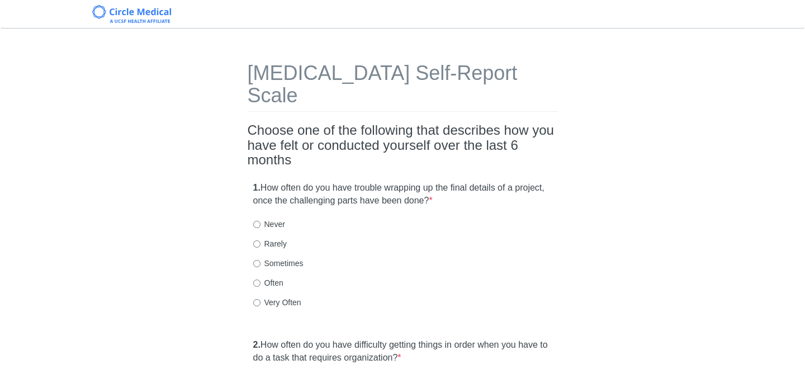  I want to click on input: Rarely, so click(257, 244).